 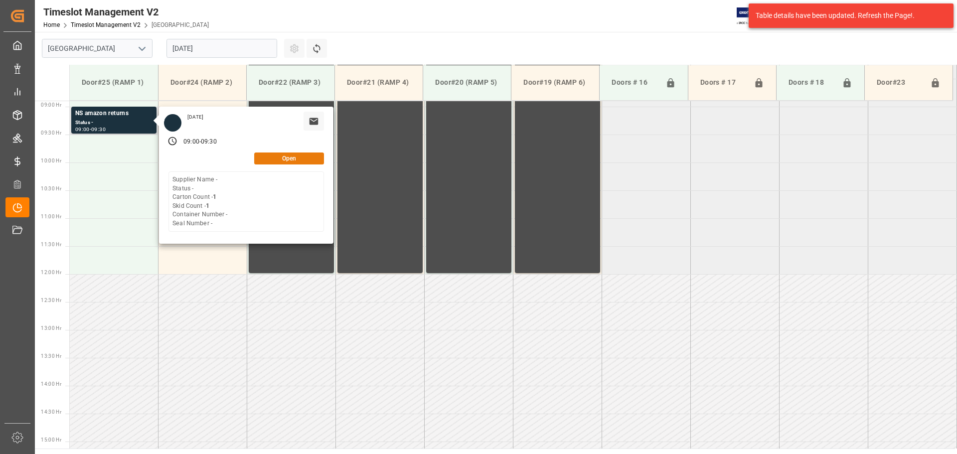 I want to click on div: Door#20 (RAMP 5), so click(x=467, y=82).